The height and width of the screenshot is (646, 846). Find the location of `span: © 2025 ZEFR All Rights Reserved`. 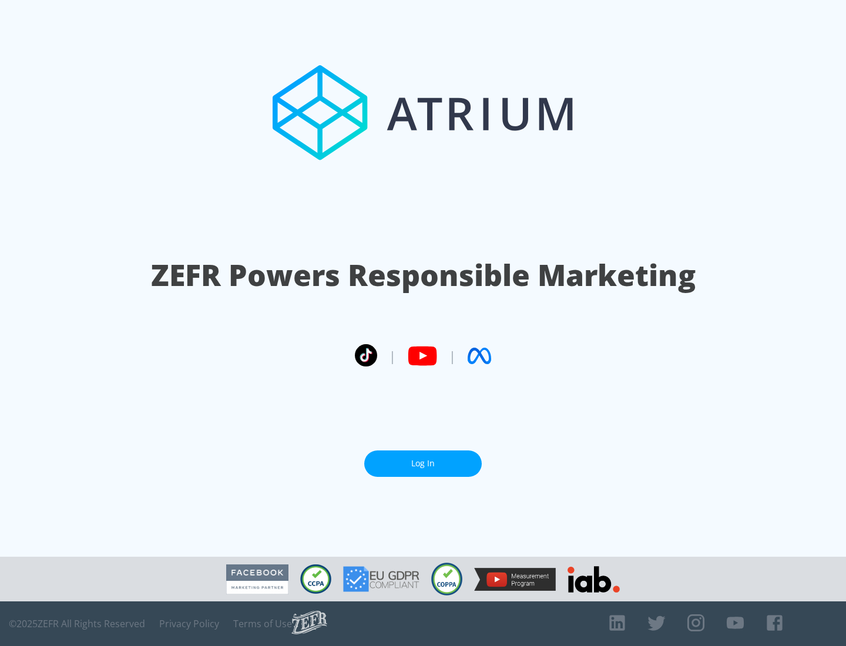

span: © 2025 ZEFR All Rights Reserved is located at coordinates (77, 624).